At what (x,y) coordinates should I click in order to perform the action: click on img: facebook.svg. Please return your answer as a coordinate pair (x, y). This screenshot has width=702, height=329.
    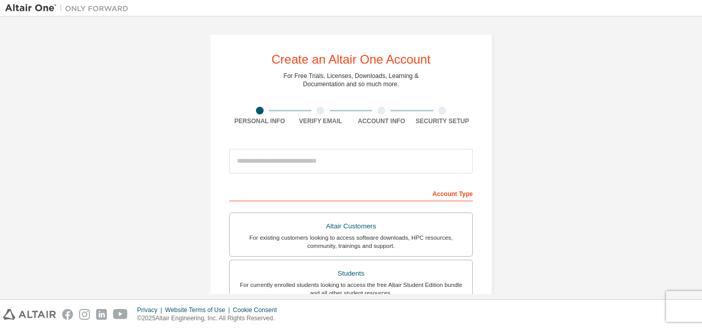
    Looking at the image, I should click on (67, 314).